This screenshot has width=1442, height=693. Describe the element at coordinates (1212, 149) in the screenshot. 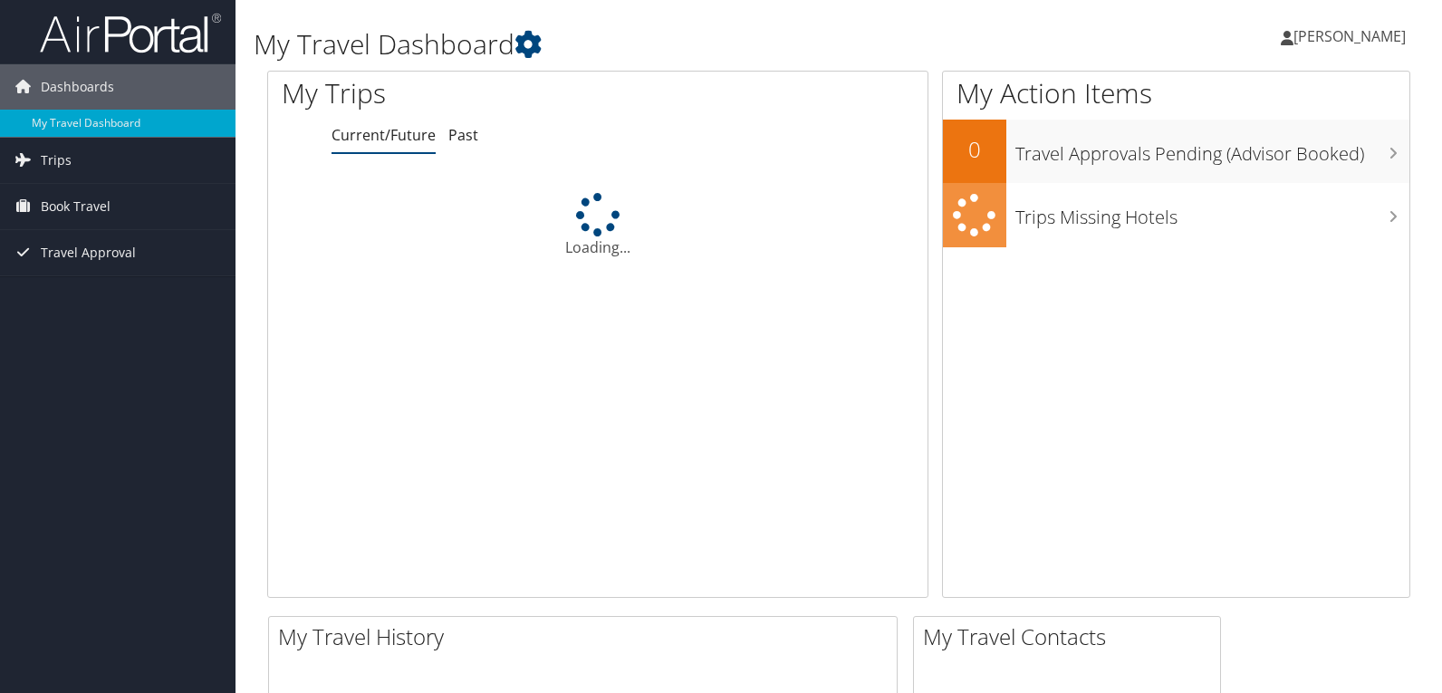

I see `h3: Travel Approvals Pending (Advisor Booked)` at that location.